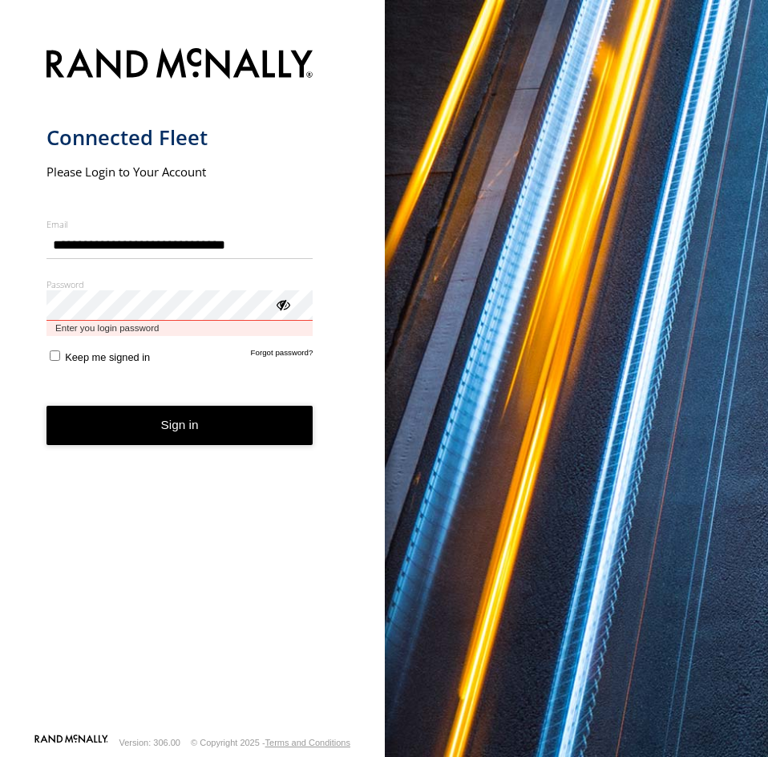 This screenshot has height=757, width=768. I want to click on div: ViewPassword, so click(282, 304).